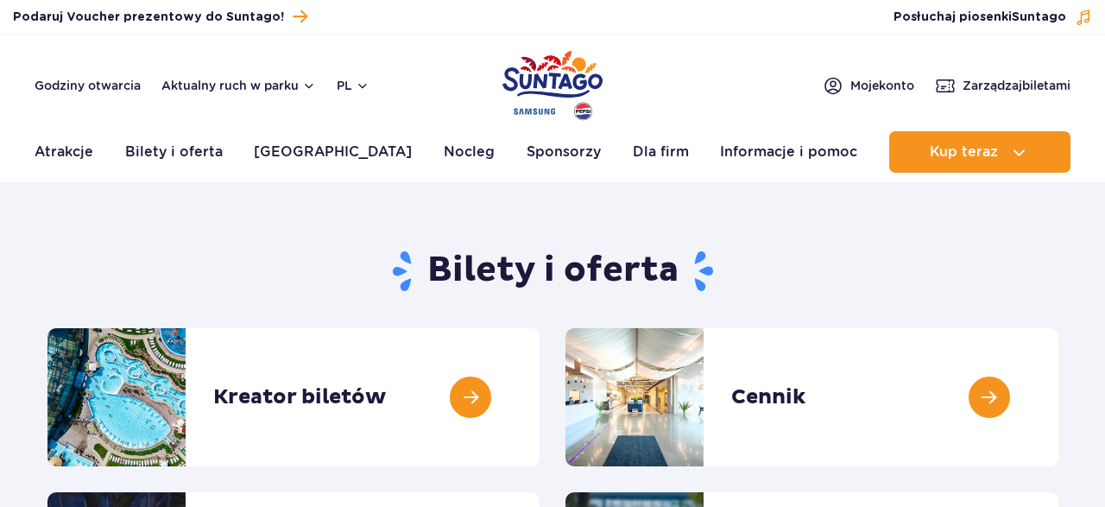  Describe the element at coordinates (238, 85) in the screenshot. I see `button: Aktualny ruch w parku` at that location.